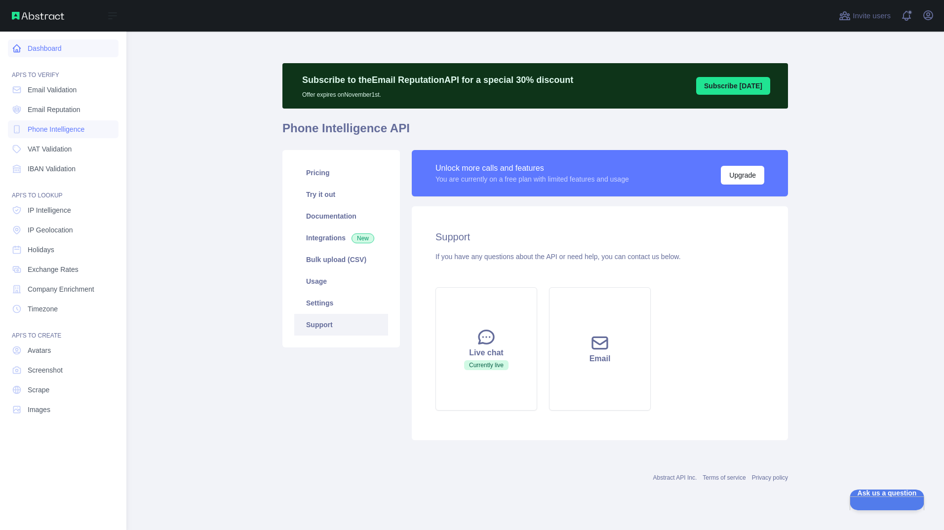 The height and width of the screenshot is (530, 944). Describe the element at coordinates (535, 132) in the screenshot. I see `h1: Phone Intelligence API` at that location.